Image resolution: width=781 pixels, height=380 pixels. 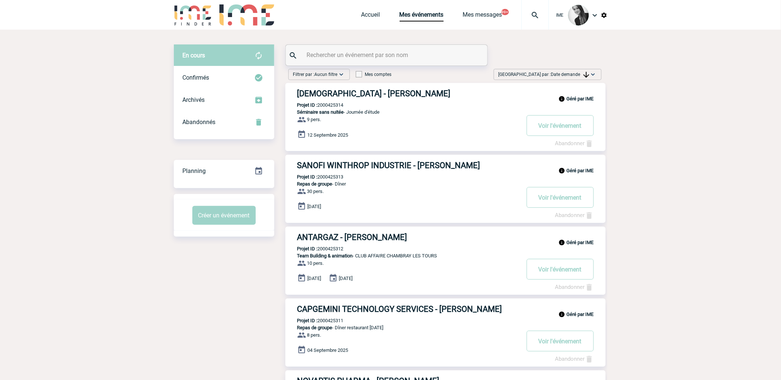 What do you see at coordinates (196, 77) in the screenshot?
I see `span: Confirmés` at bounding box center [196, 77].